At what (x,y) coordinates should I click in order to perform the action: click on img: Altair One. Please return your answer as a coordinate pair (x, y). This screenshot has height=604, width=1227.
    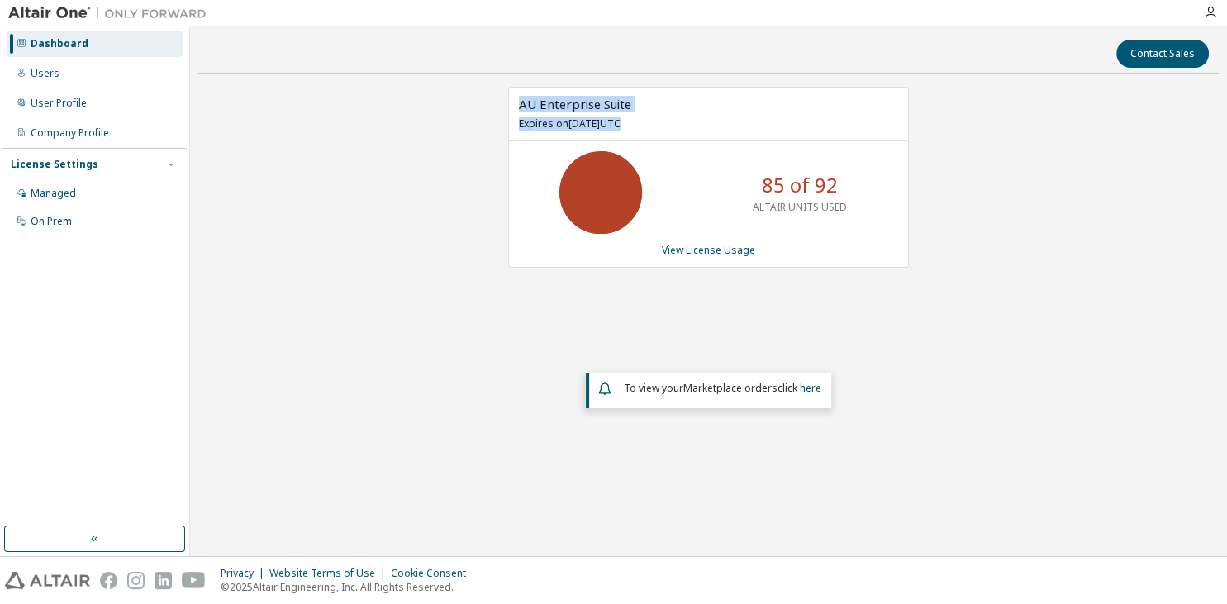
    Looking at the image, I should click on (112, 13).